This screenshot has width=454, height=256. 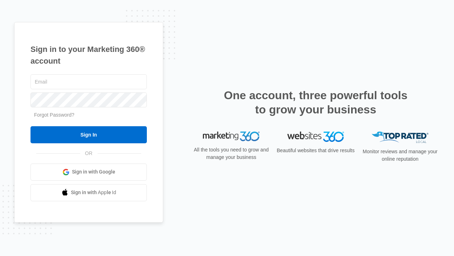 I want to click on span: Sign in with Apple Id, so click(x=94, y=192).